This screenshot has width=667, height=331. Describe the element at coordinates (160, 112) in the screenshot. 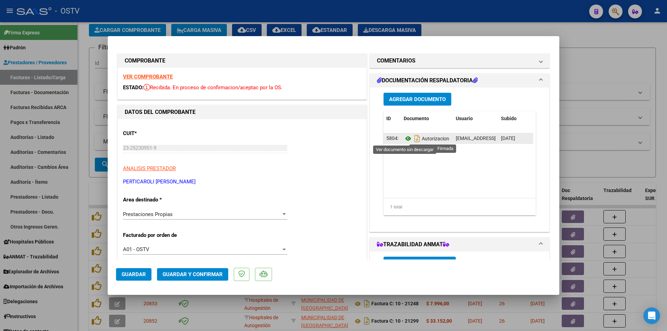

I see `strong: DATOS DEL COMPROBANTE` at that location.